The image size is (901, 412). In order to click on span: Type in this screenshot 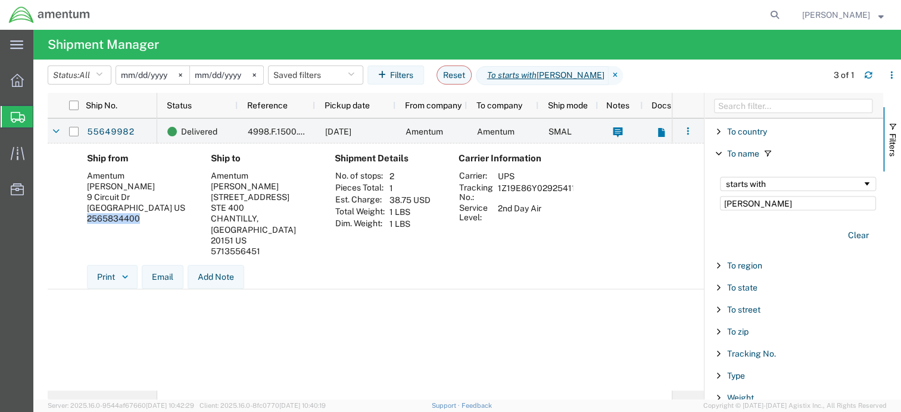, I will do `click(736, 376)`.